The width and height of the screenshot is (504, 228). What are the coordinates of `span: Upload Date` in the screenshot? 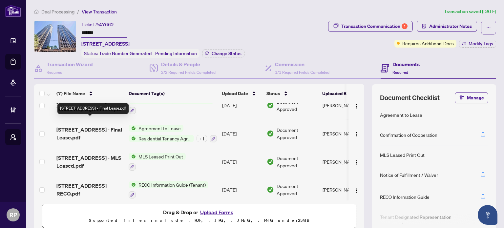 It's located at (235, 93).